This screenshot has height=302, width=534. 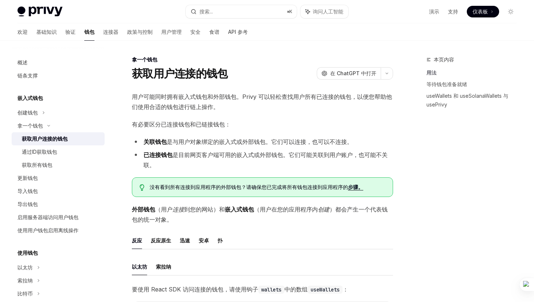 I want to click on font: 钱包, so click(x=89, y=32).